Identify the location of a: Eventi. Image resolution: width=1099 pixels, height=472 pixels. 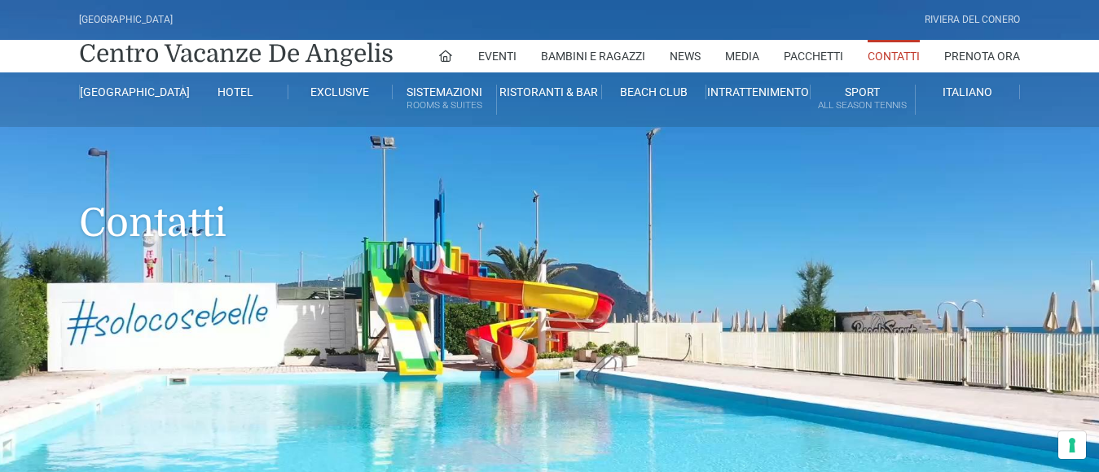
(497, 56).